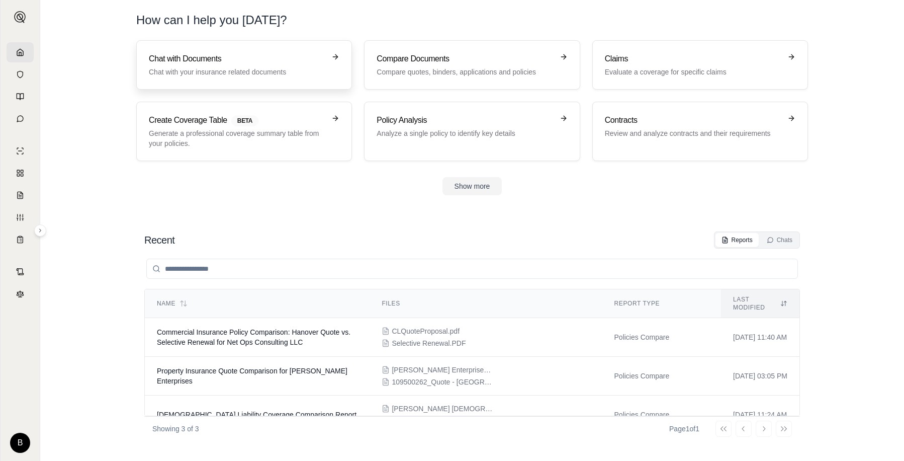  Describe the element at coordinates (20, 173) in the screenshot. I see `a: Policy Comparisons` at that location.